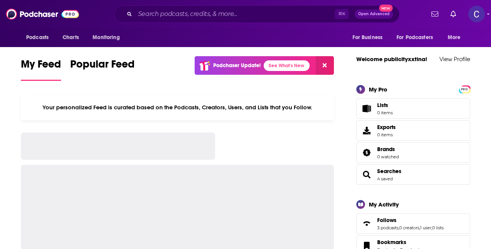 The width and height of the screenshot is (491, 249). I want to click on span: PRO, so click(465, 89).